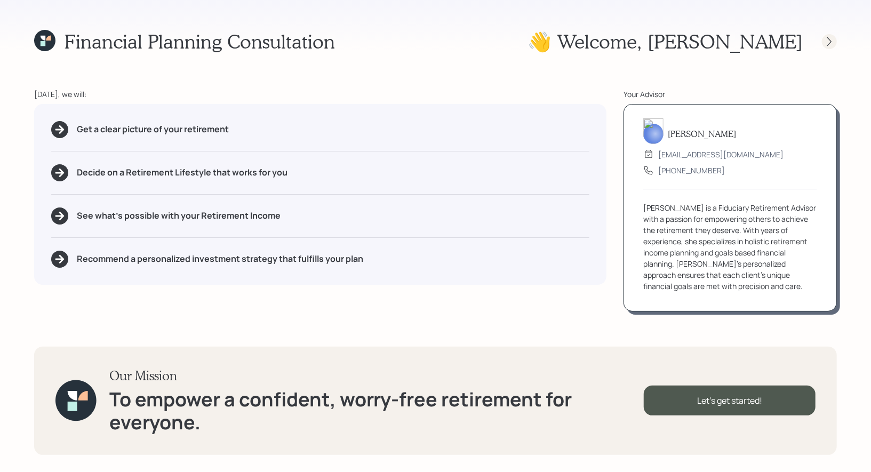 This screenshot has height=472, width=871. Describe the element at coordinates (730, 94) in the screenshot. I see `div: Your Advisor` at that location.